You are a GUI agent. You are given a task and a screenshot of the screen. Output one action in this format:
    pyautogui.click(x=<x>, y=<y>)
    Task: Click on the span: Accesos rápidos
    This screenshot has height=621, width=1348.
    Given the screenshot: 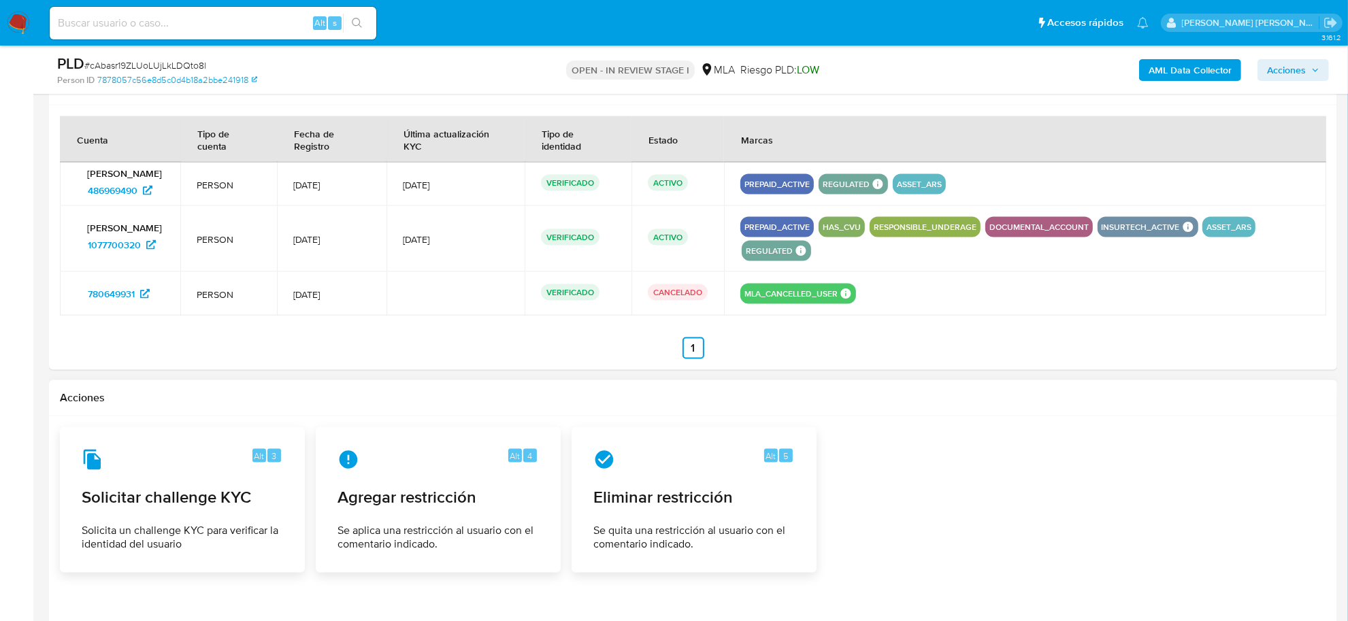 What is the action you would take?
    pyautogui.click(x=1085, y=22)
    